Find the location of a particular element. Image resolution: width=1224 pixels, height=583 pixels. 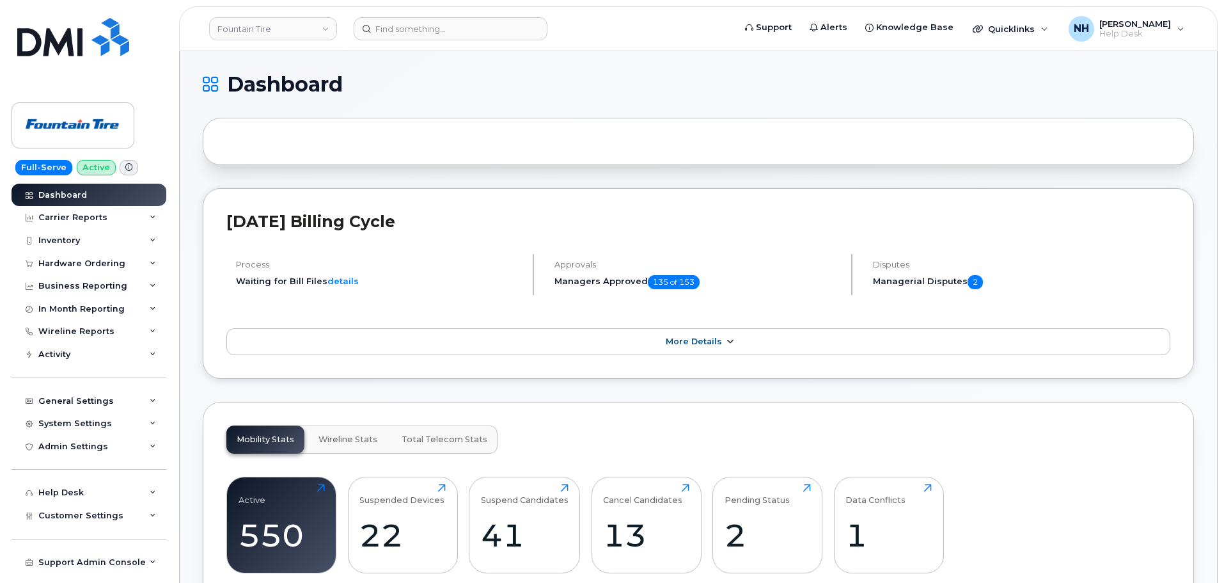

span: 135 of 153 is located at coordinates (674, 282).